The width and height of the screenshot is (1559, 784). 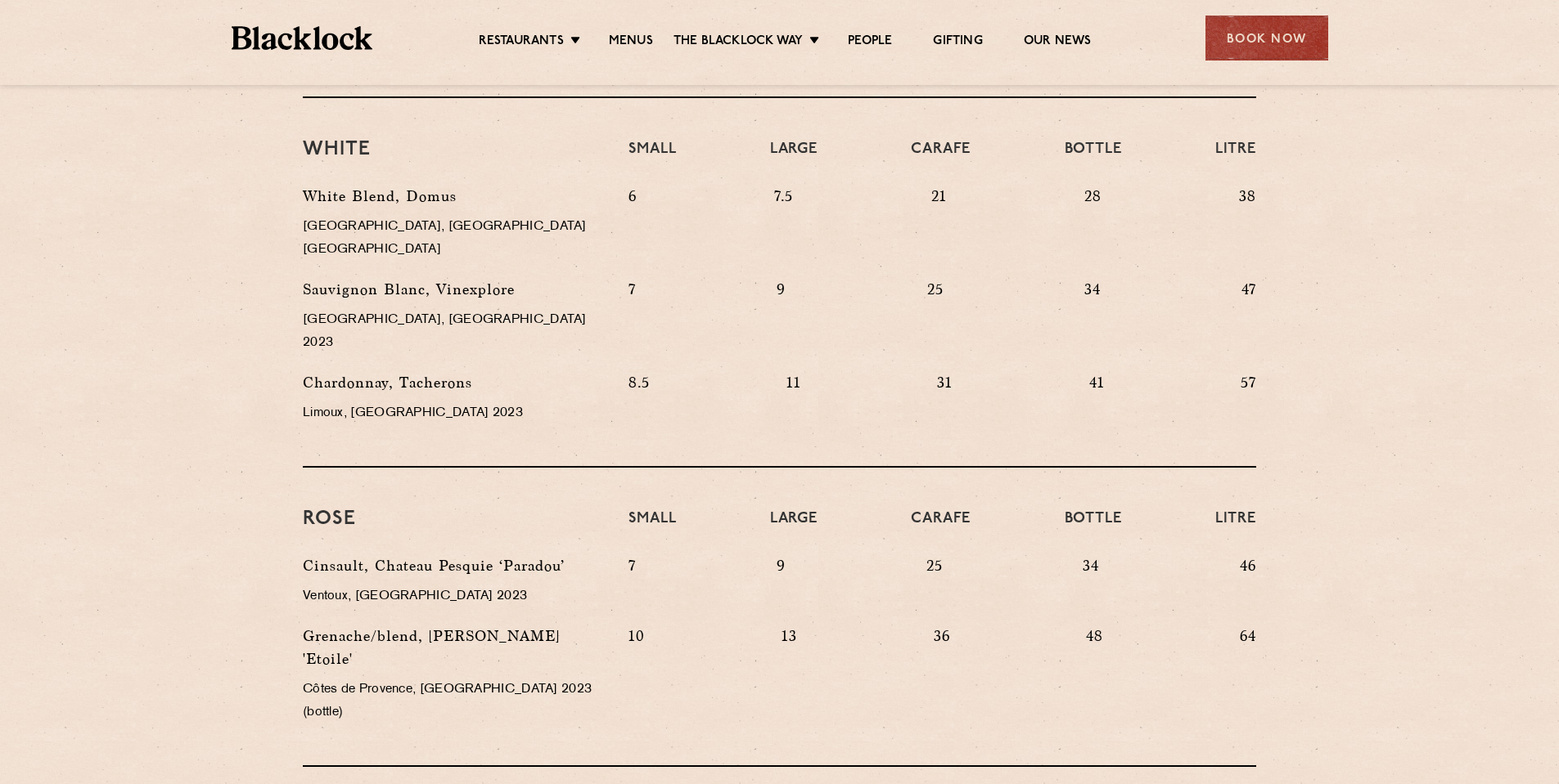 I want to click on p: 48, so click(x=1094, y=678).